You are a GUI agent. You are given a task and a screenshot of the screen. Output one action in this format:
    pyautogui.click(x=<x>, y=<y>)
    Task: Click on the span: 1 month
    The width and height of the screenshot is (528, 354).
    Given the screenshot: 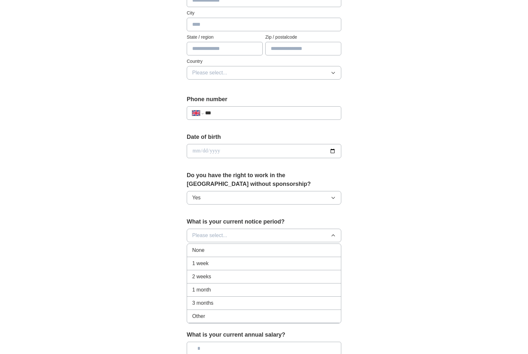 What is the action you would take?
    pyautogui.click(x=202, y=290)
    